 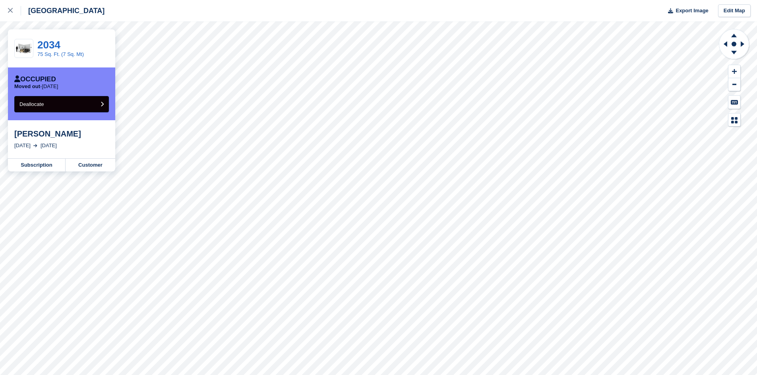 I want to click on button: Zoom In, so click(x=734, y=71).